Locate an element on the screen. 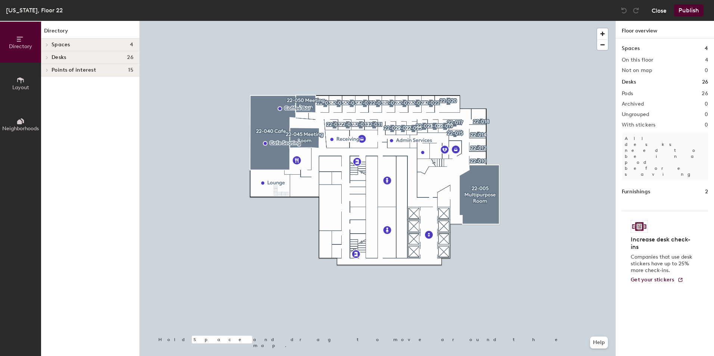 The image size is (714, 356). h2: With stickers is located at coordinates (638, 125).